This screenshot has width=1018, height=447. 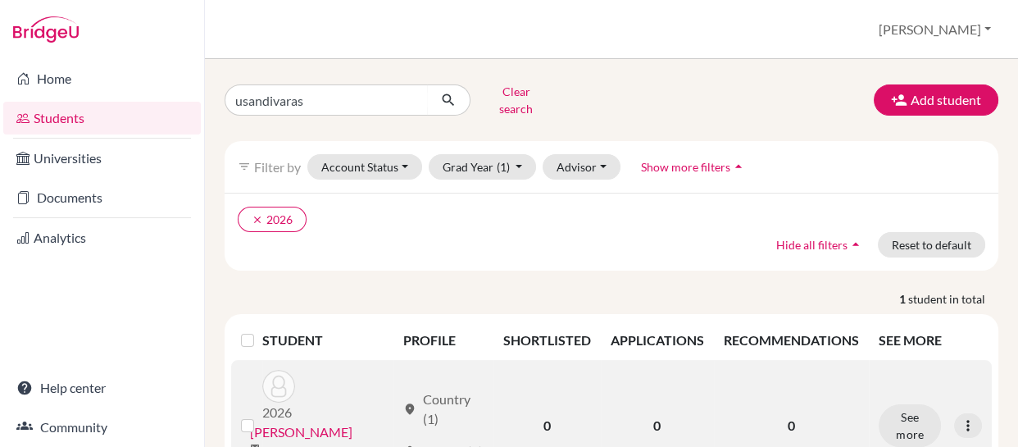 I want to click on a: Universities, so click(x=102, y=158).